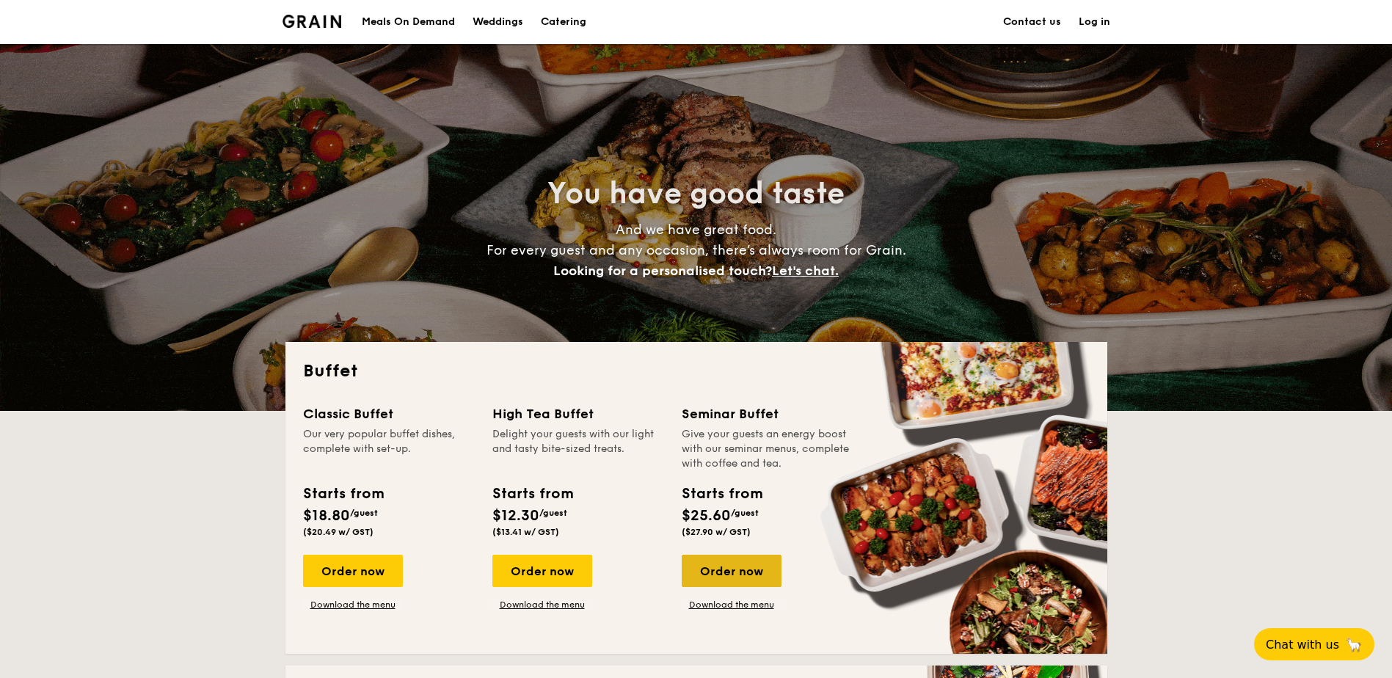 This screenshot has height=678, width=1392. I want to click on img: Grain, so click(312, 21).